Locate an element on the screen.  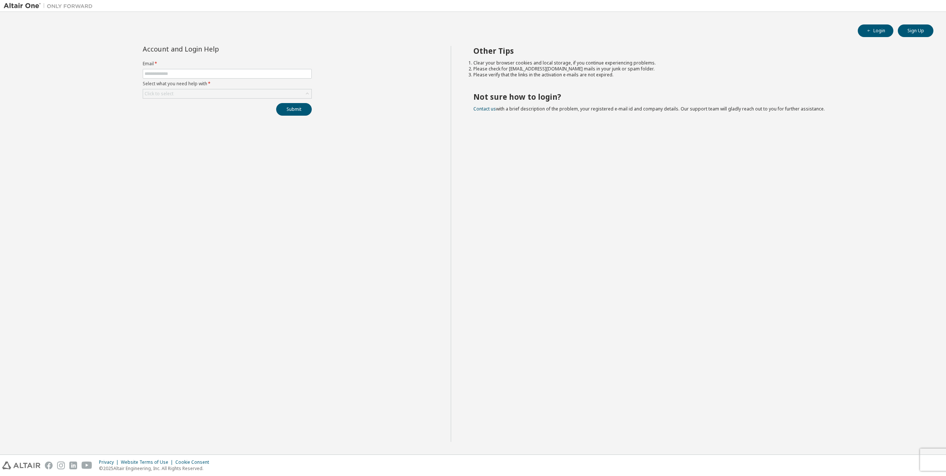
button: Submit is located at coordinates (294, 109).